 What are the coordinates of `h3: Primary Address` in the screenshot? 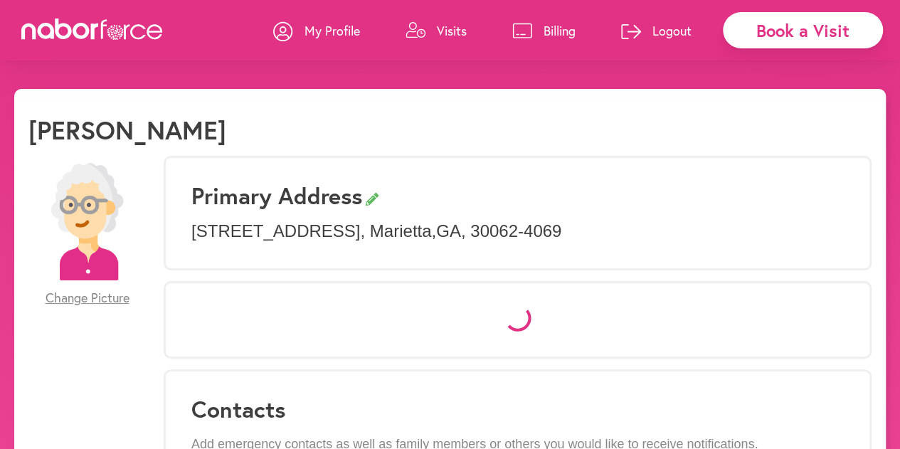 It's located at (517, 196).